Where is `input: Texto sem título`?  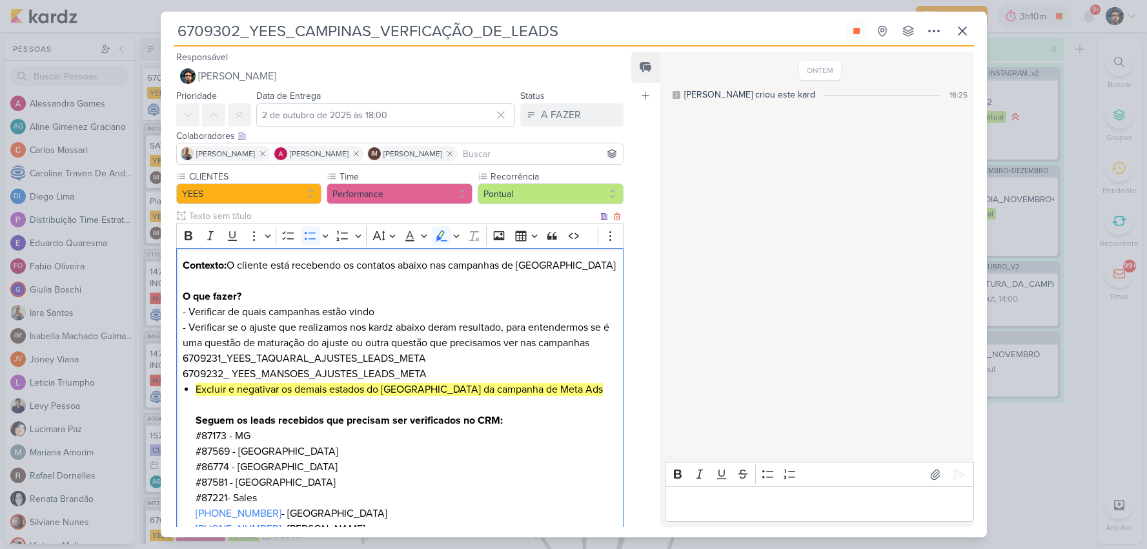
input: Texto sem título is located at coordinates (392, 216).